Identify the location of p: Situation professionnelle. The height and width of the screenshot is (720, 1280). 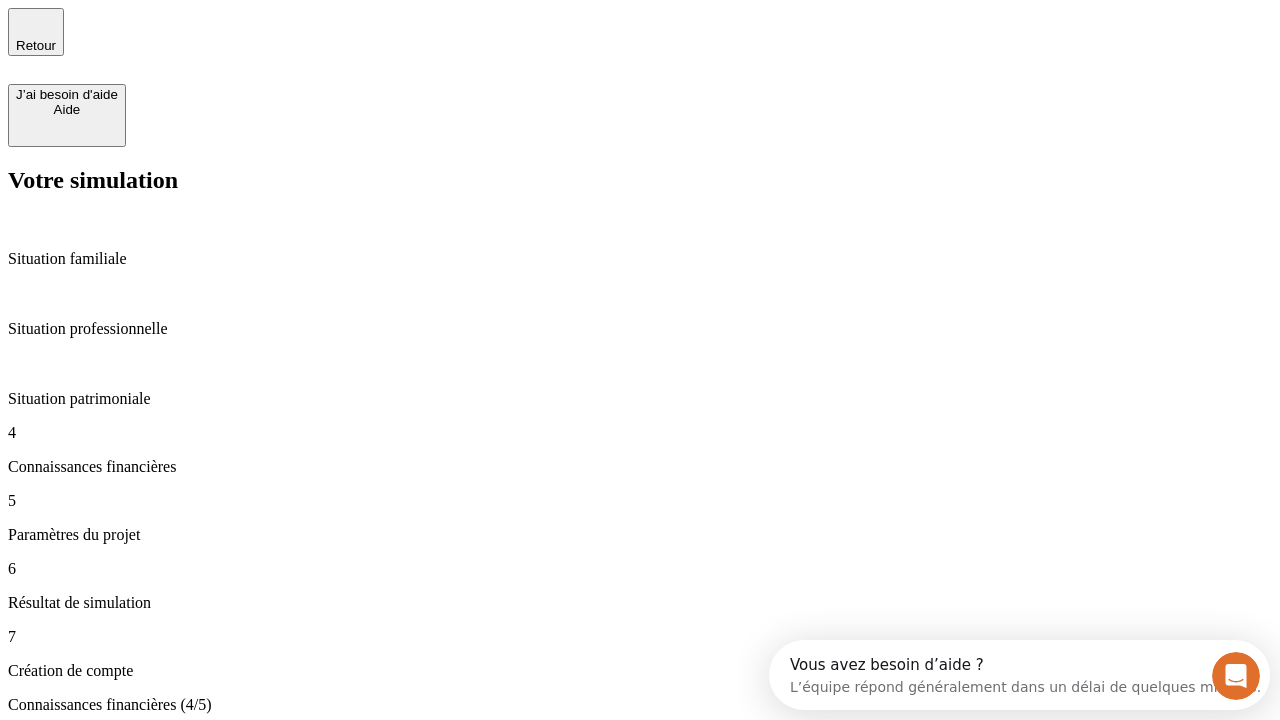
(640, 329).